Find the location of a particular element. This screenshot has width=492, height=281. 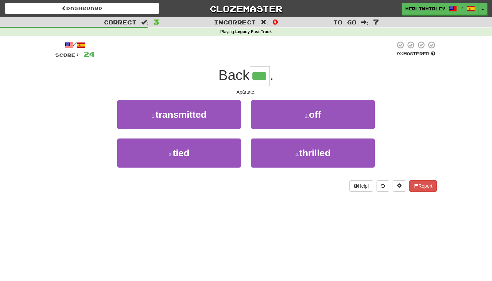

span: tied is located at coordinates (181, 153).